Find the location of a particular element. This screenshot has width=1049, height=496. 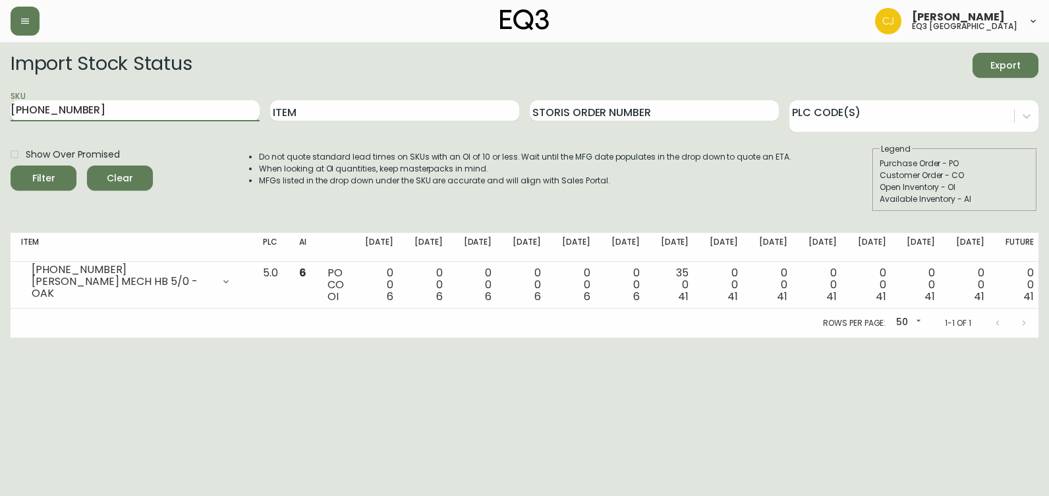

li: Do not quote standard lead times on SKUs with an OI of 10 or less. Wait until the MFG date popula... is located at coordinates (525, 157).